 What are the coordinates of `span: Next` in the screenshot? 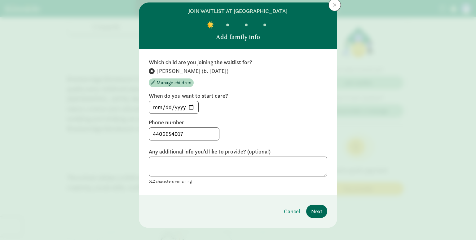 It's located at (317, 211).